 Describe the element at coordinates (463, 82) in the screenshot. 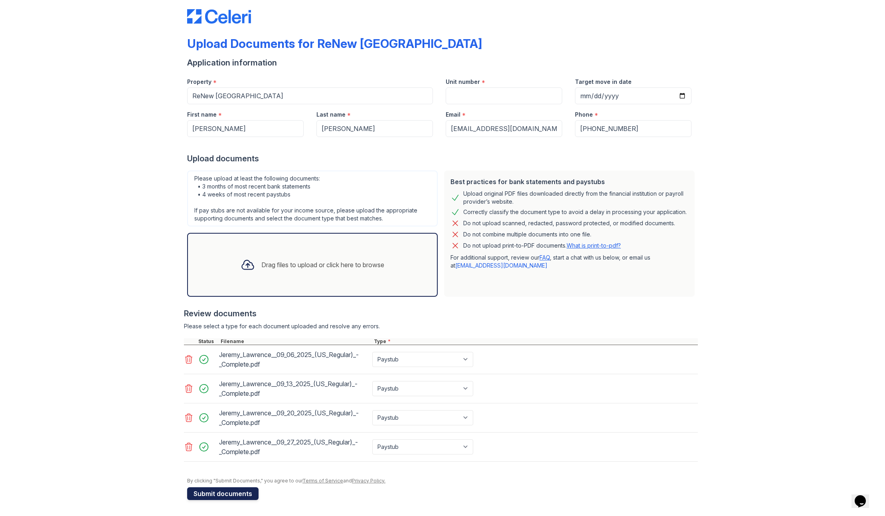

I see `label: Unit number` at that location.